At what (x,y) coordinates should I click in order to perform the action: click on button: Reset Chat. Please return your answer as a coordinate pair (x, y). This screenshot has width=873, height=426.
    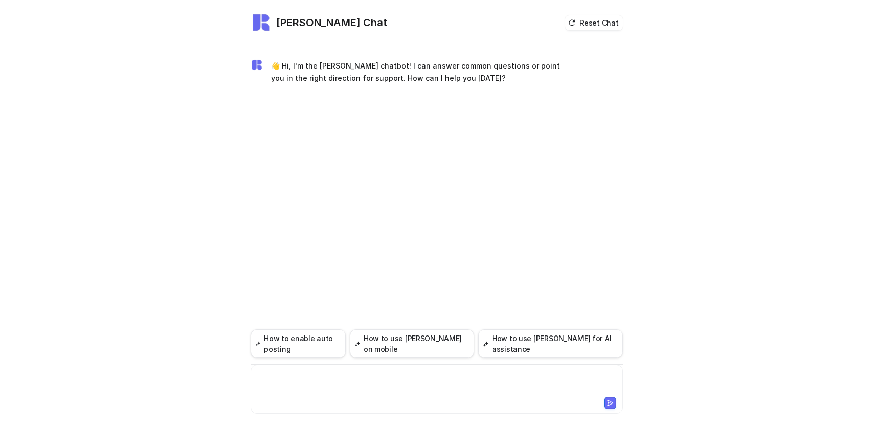
    Looking at the image, I should click on (594, 22).